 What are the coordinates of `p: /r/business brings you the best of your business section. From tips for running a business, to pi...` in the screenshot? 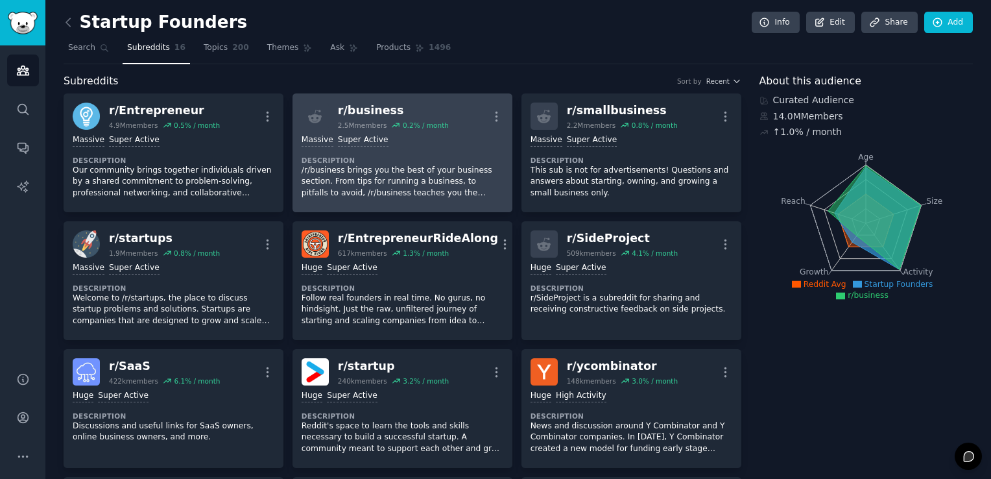 It's located at (402, 182).